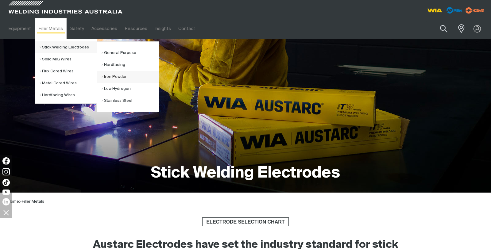 This screenshot has width=491, height=249. Describe the element at coordinates (130, 53) in the screenshot. I see `a: General Purpose` at that location.